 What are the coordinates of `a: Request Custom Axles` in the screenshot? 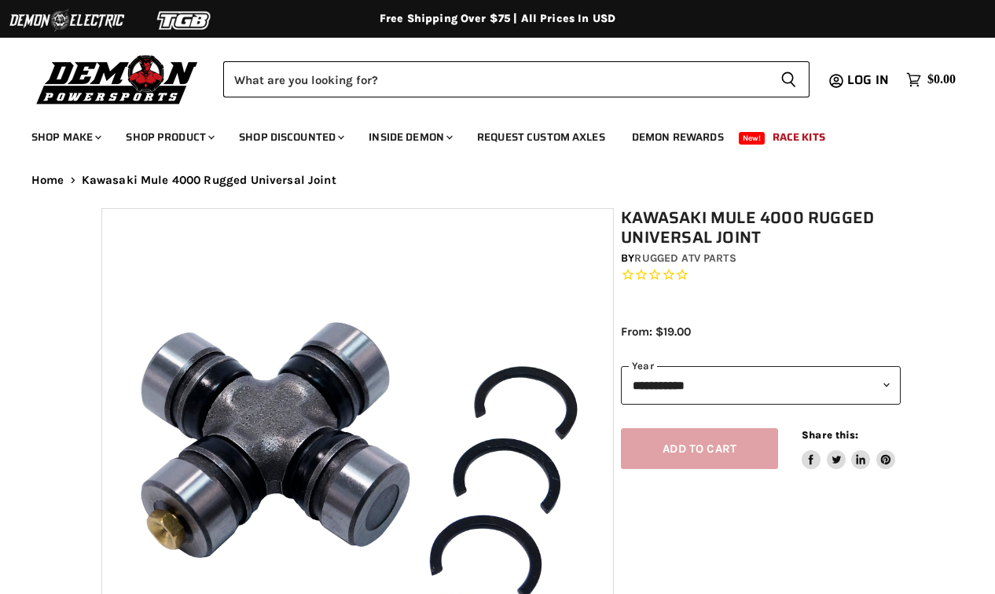 It's located at (541, 137).